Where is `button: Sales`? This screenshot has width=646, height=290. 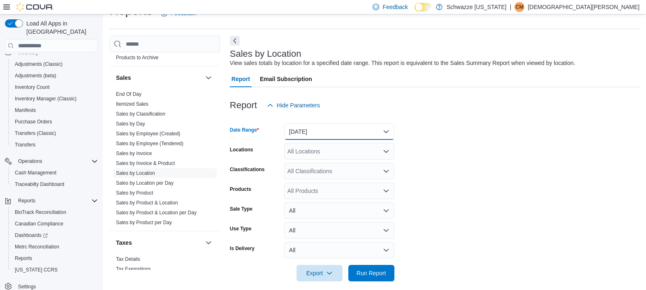
button: Sales is located at coordinates (159, 78).